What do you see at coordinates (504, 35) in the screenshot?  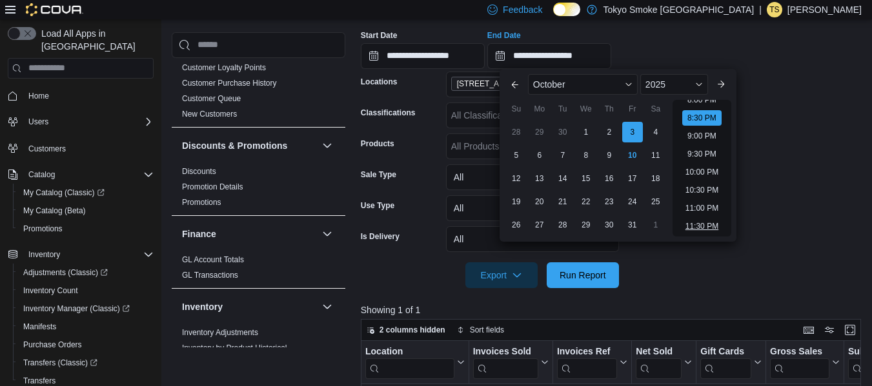 I see `label: End Date` at bounding box center [504, 35].